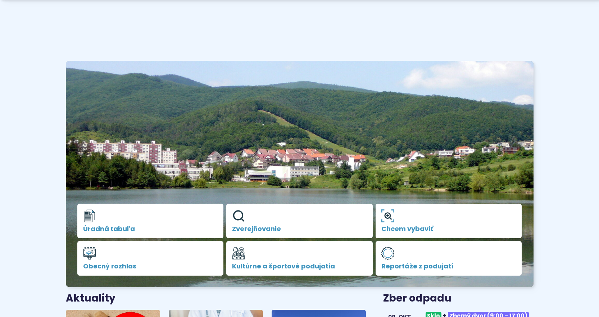  Describe the element at coordinates (299, 266) in the screenshot. I see `span: Kultúrne a športové podujatia` at that location.